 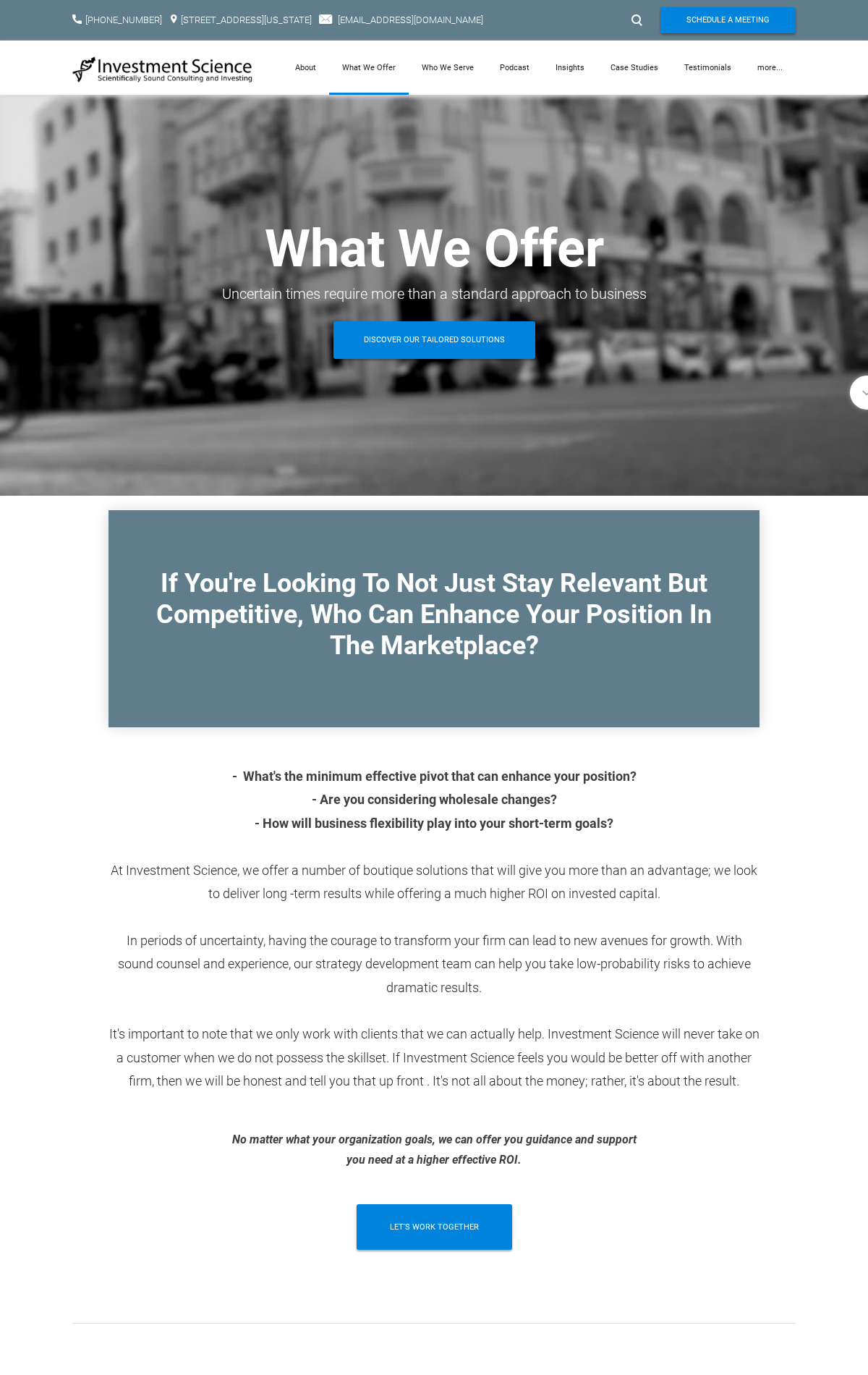 I want to click on a: Podcast, so click(x=515, y=67).